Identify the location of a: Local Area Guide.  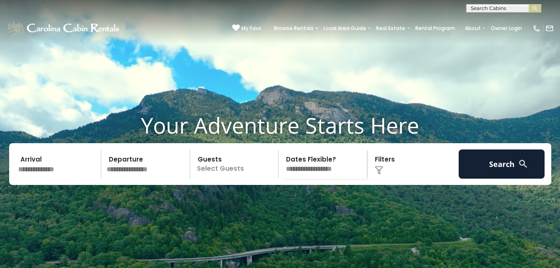
(345, 28).